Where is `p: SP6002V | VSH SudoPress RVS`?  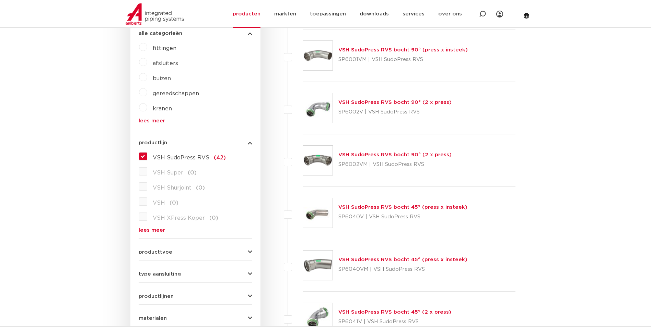 p: SP6002V | VSH SudoPress RVS is located at coordinates (395, 112).